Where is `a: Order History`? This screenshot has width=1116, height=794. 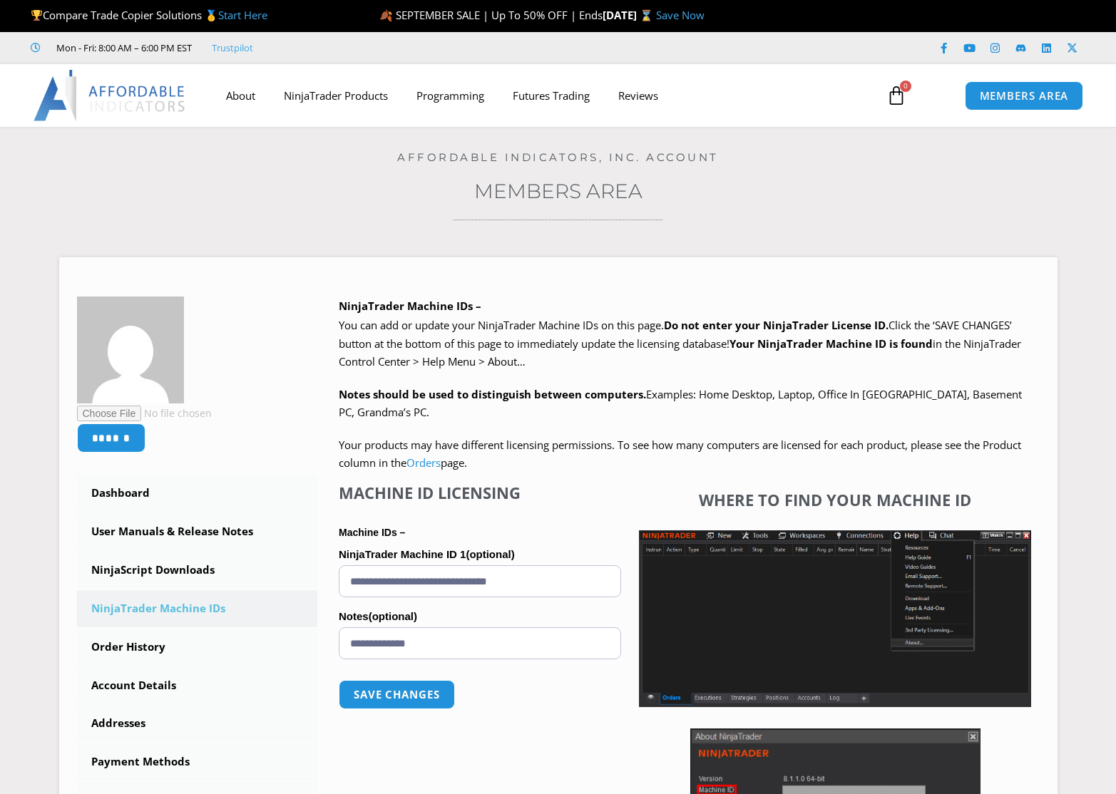 a: Order History is located at coordinates (197, 647).